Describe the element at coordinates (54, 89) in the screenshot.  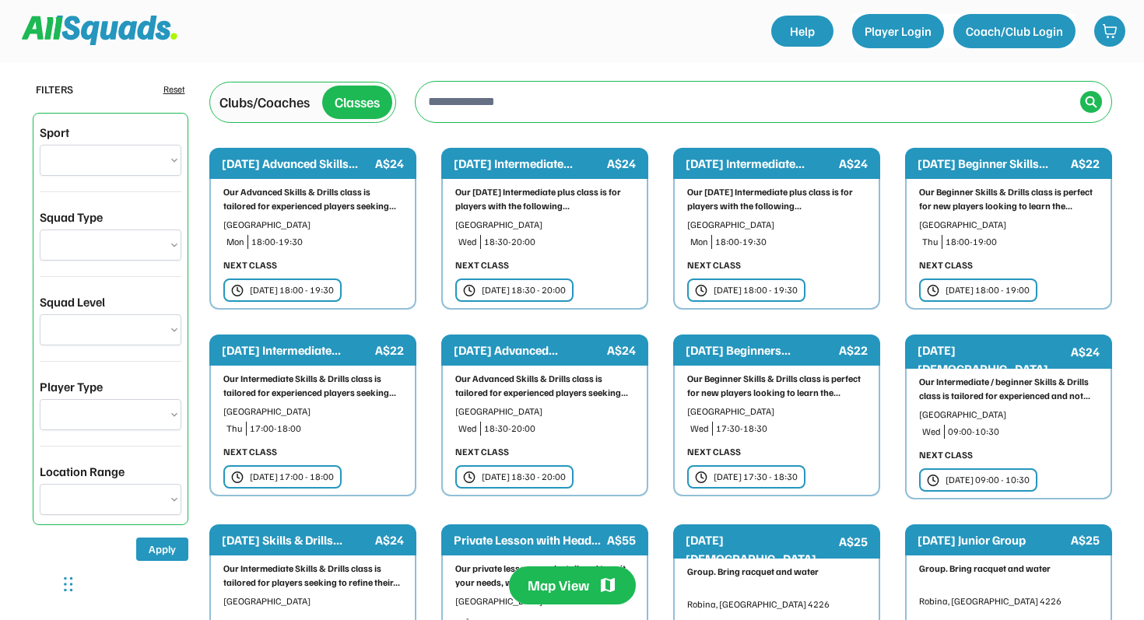
I see `div: FILTERS` at that location.